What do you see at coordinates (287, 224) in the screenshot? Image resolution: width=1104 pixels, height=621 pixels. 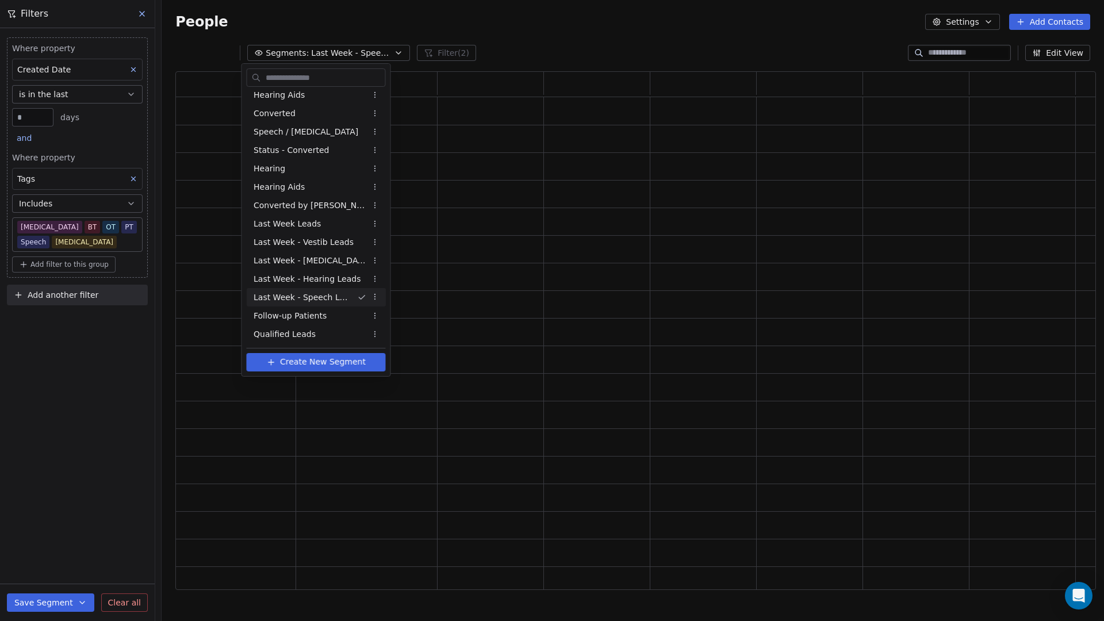 I see `span: Last Week Leads` at bounding box center [287, 224].